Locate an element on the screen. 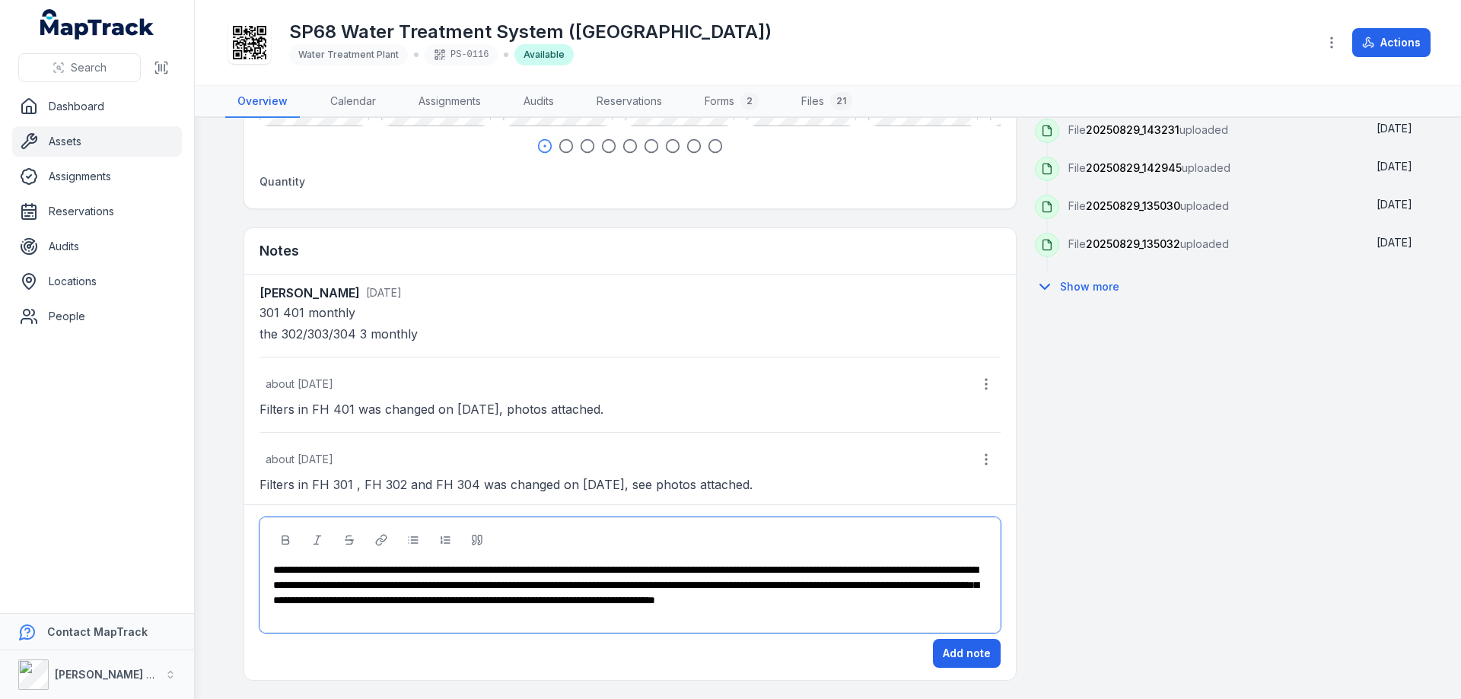  time: 9/2/2025, 3:29:46 PM is located at coordinates (1394, 128).